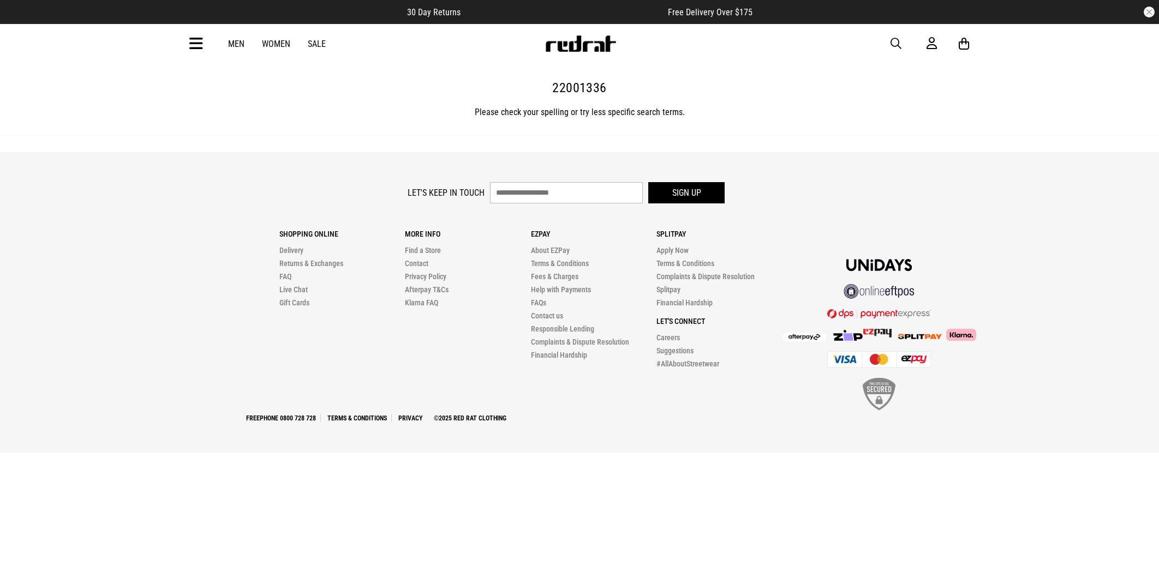 The height and width of the screenshot is (578, 1159). Describe the element at coordinates (719, 234) in the screenshot. I see `p: Splitpay` at that location.